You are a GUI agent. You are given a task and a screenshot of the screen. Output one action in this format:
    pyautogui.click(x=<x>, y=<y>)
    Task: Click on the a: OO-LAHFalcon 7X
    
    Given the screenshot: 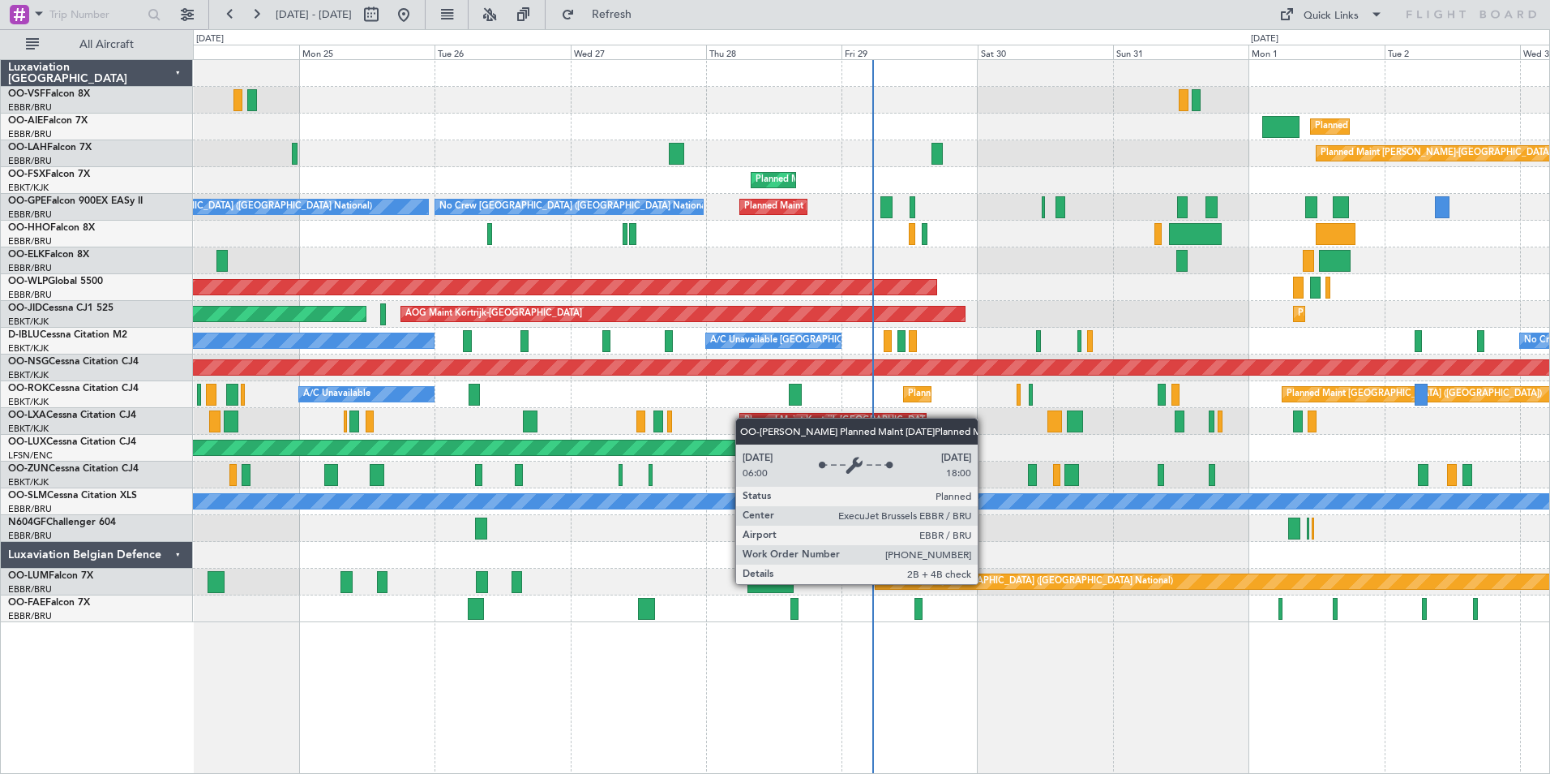 What is the action you would take?
    pyautogui.click(x=49, y=148)
    